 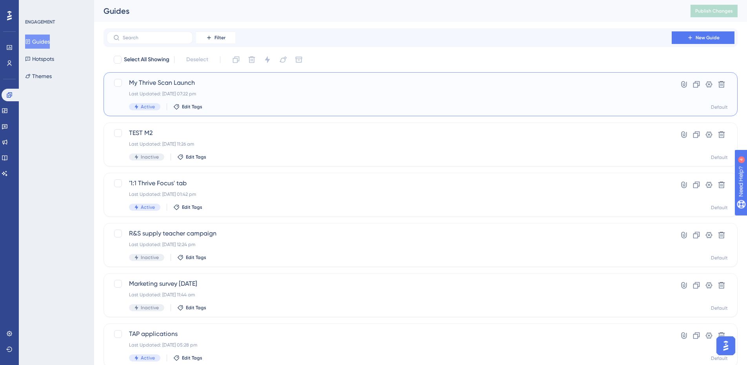 I want to click on span: Deselect, so click(x=197, y=60).